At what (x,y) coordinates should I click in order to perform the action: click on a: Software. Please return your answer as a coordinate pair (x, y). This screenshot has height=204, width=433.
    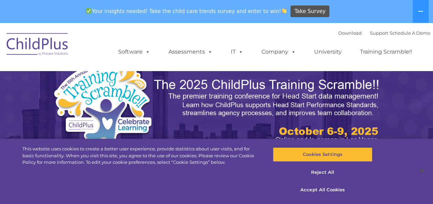
    Looking at the image, I should click on (134, 52).